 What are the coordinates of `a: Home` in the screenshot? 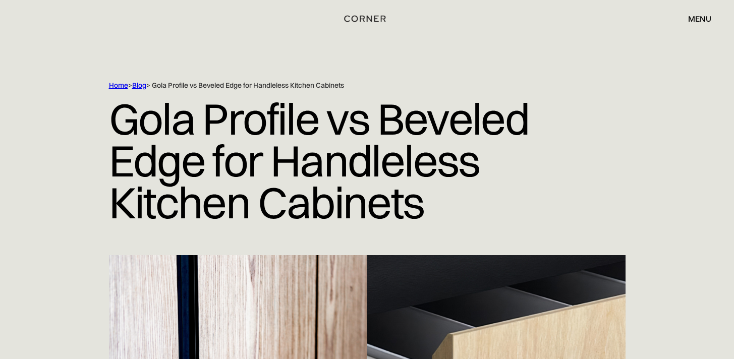 It's located at (119, 85).